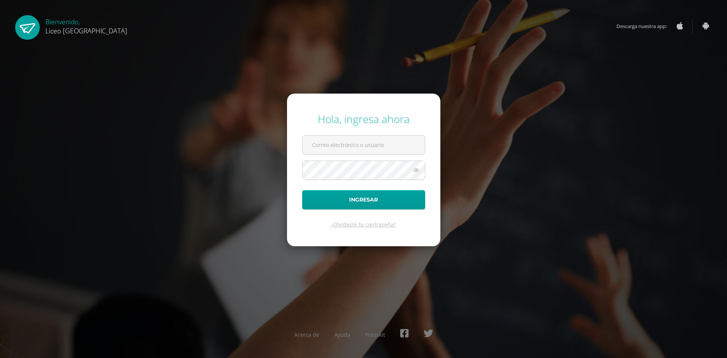 The image size is (727, 358). What do you see at coordinates (364, 200) in the screenshot?
I see `button: Ingresar` at bounding box center [364, 200].